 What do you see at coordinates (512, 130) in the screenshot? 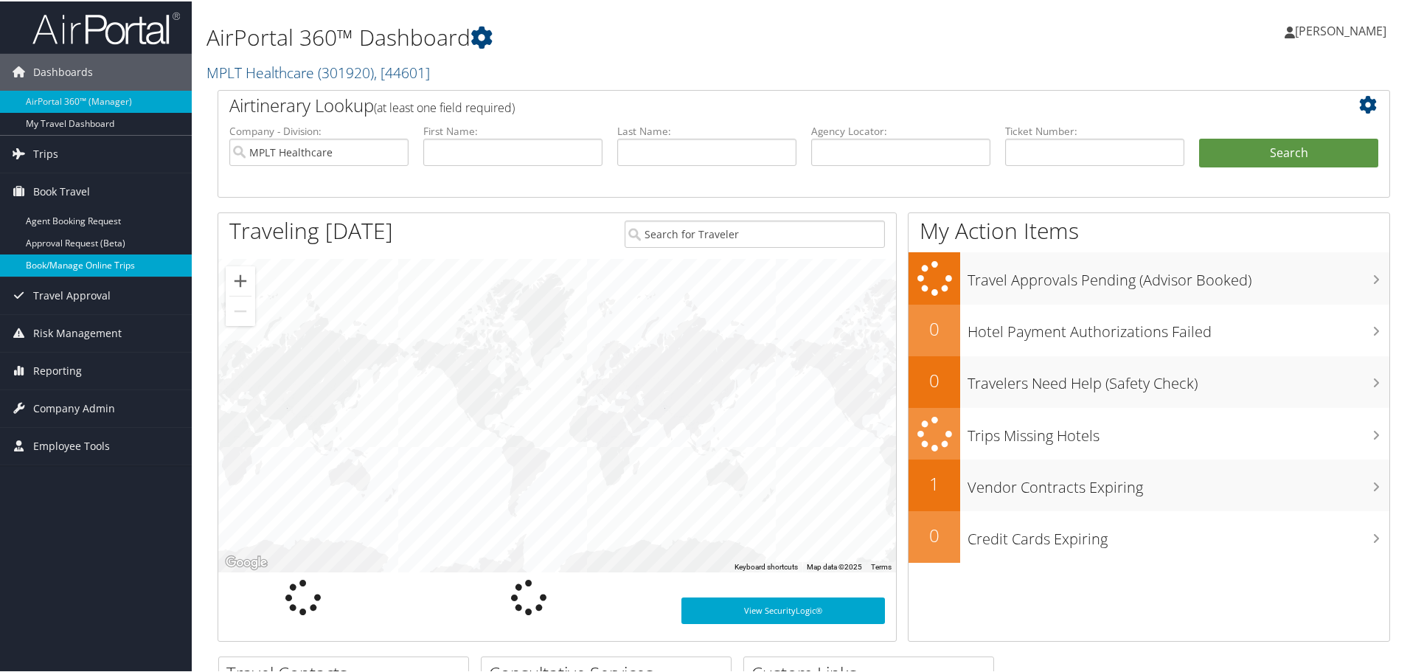
I see `label: First Name:` at bounding box center [512, 130].